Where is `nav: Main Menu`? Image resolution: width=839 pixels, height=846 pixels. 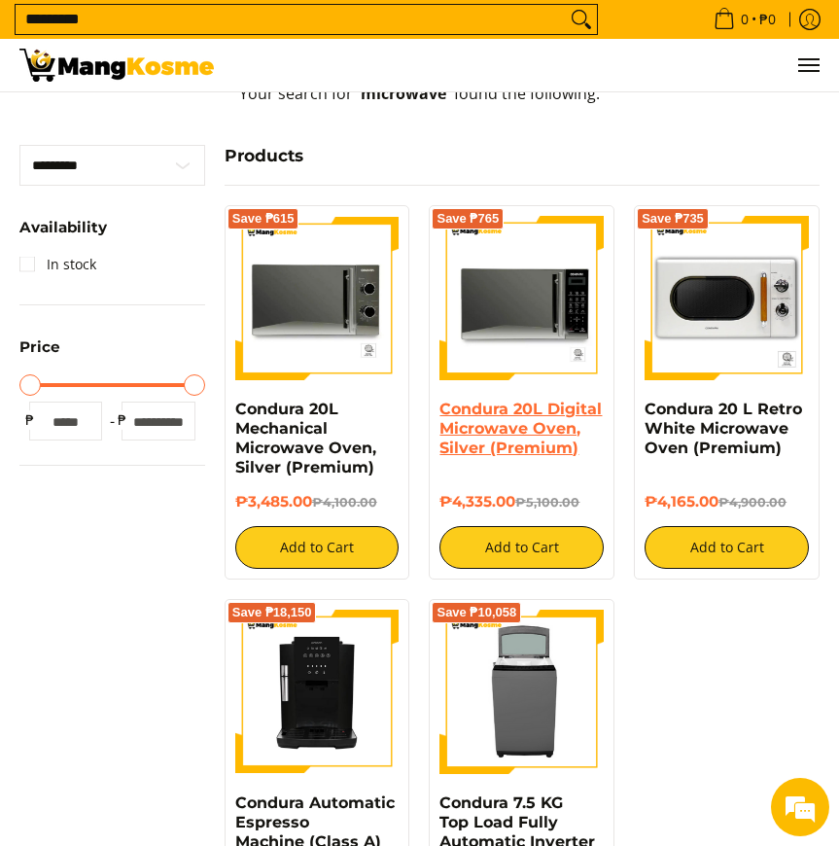
nav: Main Menu is located at coordinates (526, 65).